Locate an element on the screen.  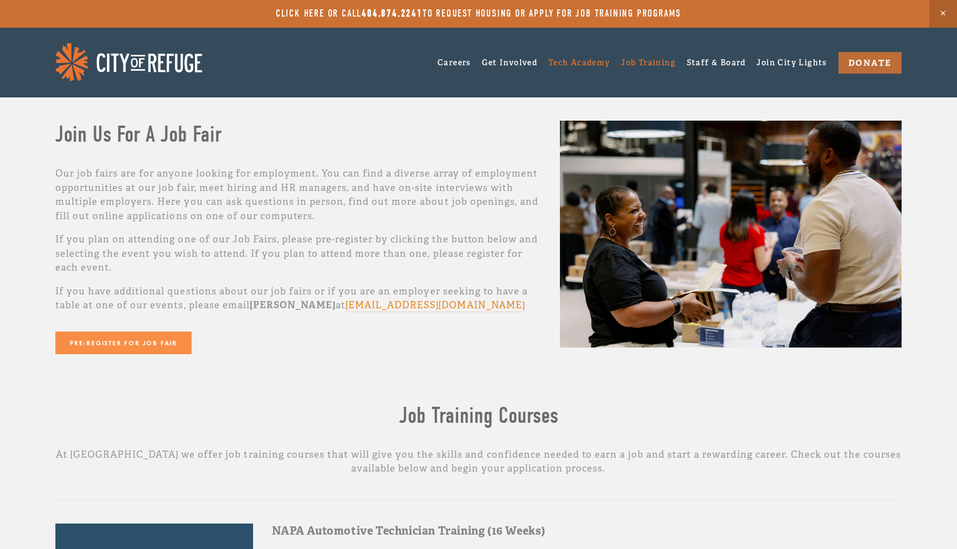
a: Join City Lights is located at coordinates (791, 62).